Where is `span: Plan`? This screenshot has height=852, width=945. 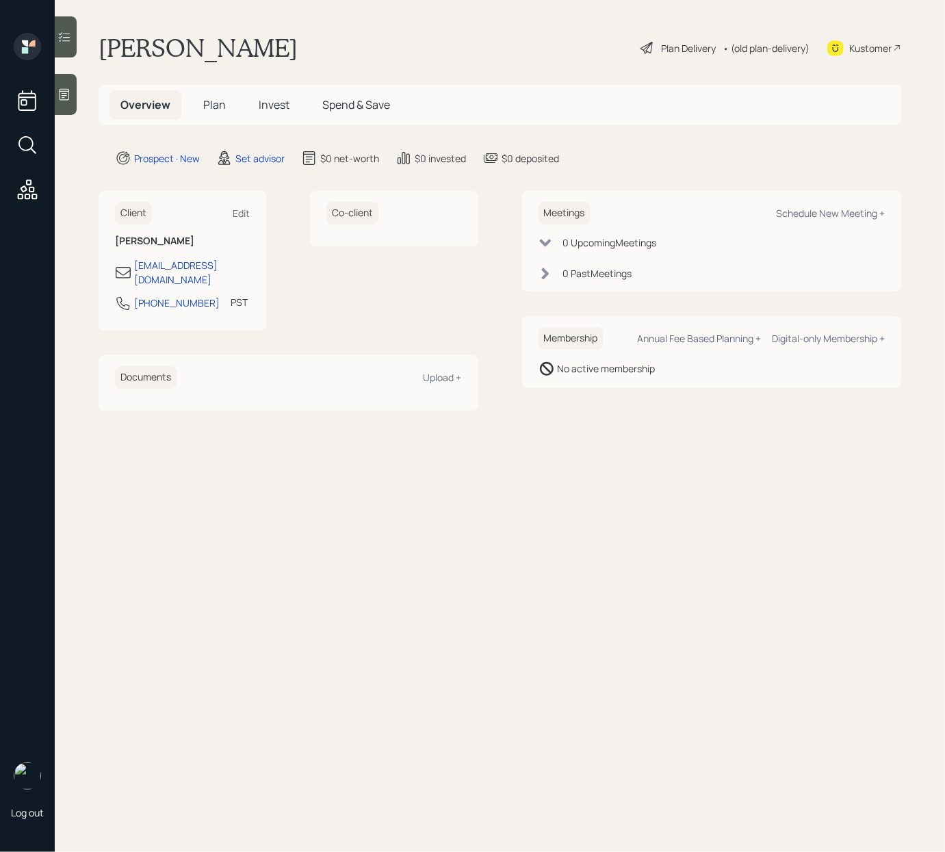
span: Plan is located at coordinates (214, 105).